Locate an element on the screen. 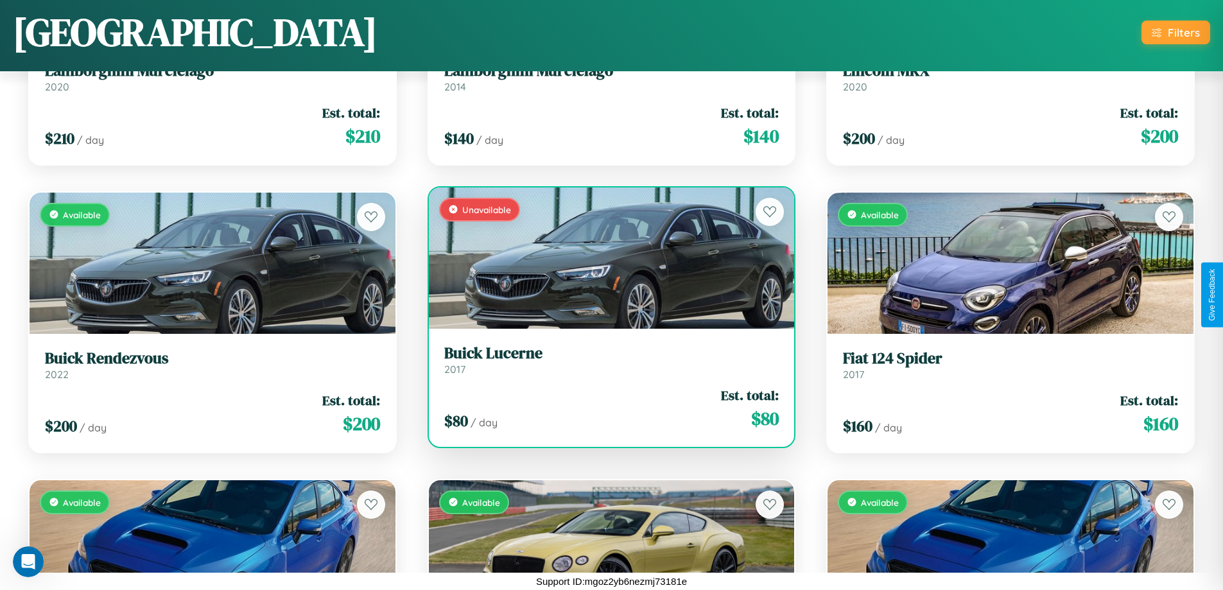 The width and height of the screenshot is (1223, 590). h3: Fiat 124 Spider is located at coordinates (1010, 358).